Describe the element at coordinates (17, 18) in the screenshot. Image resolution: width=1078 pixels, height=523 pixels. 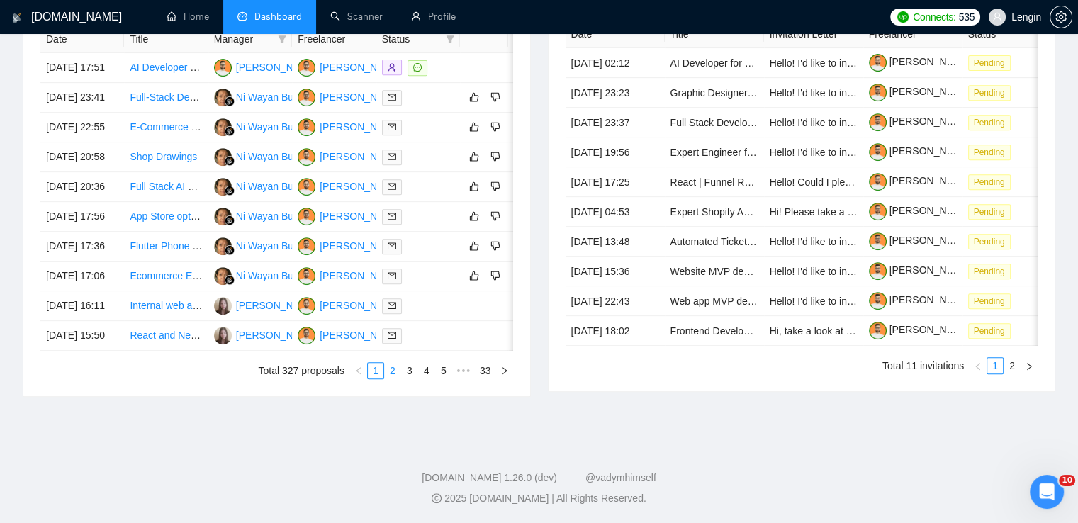
I see `img: logo` at that location.